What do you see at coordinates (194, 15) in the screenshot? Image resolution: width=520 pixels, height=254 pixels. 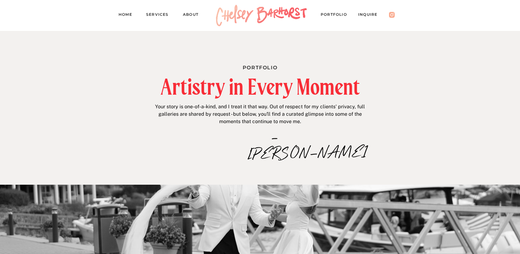 I see `nav: About` at bounding box center [194, 15].